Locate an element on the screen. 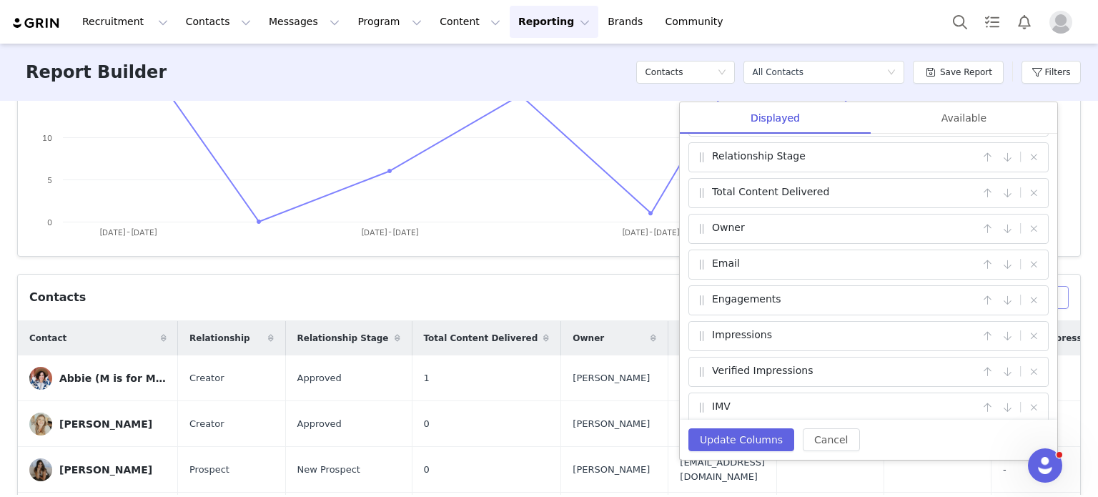 The height and width of the screenshot is (497, 1098). button: Filters is located at coordinates (1051, 72).